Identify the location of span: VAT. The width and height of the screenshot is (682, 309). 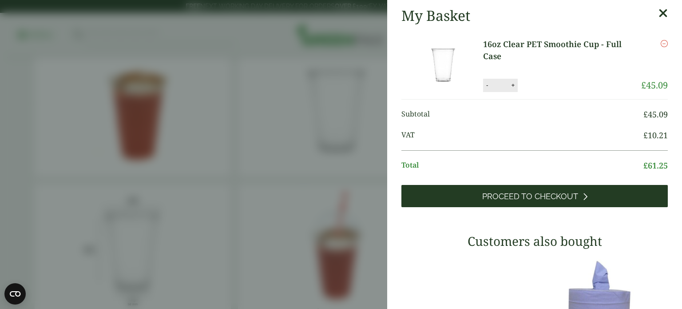
(522, 135).